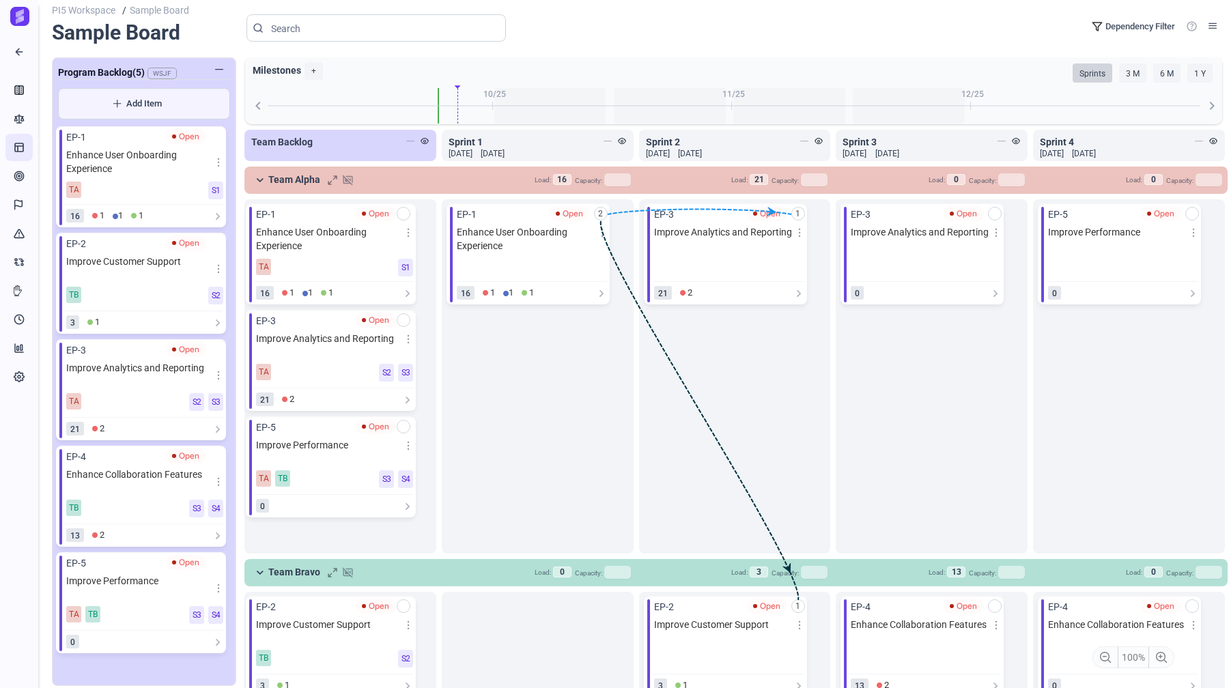  What do you see at coordinates (298, 180) in the screenshot?
I see `span: Team Alpha` at bounding box center [298, 180].